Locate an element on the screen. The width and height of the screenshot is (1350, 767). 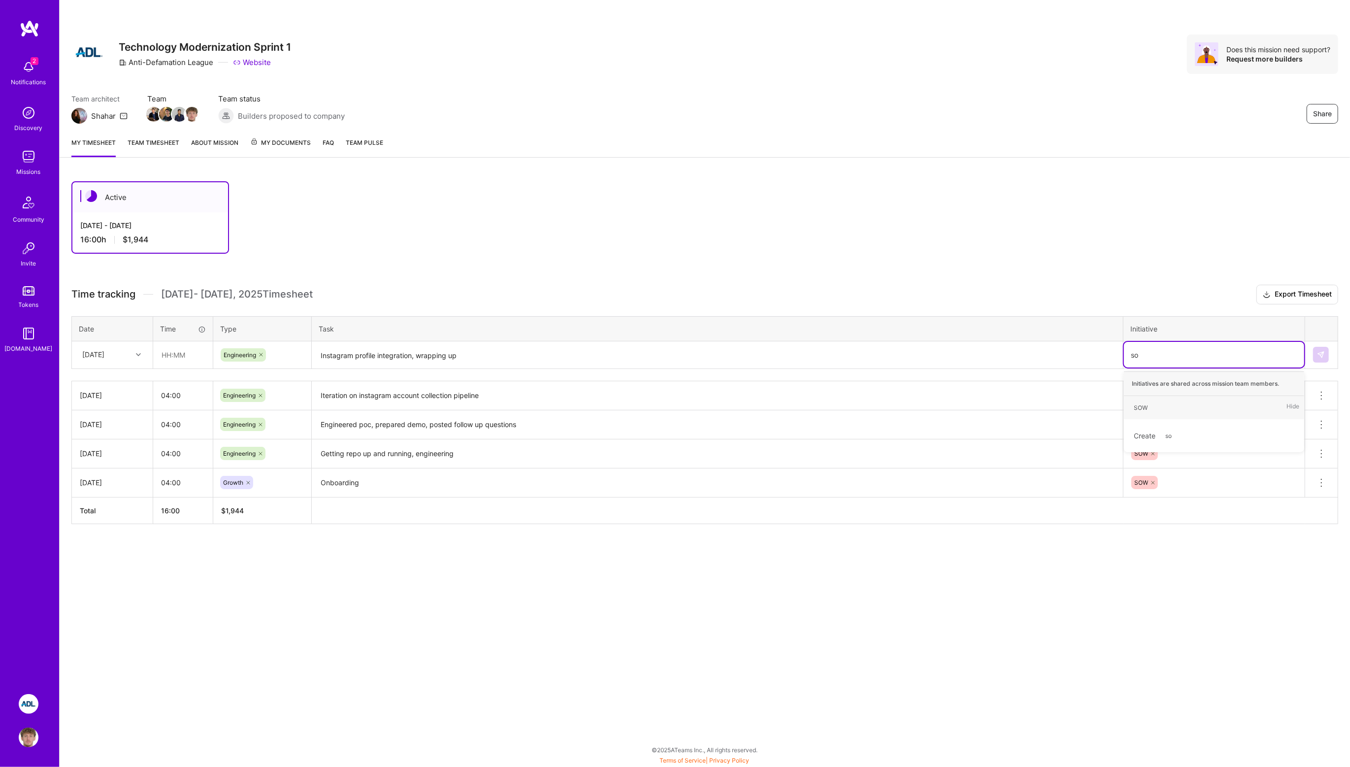
th: Task is located at coordinates (718, 328).